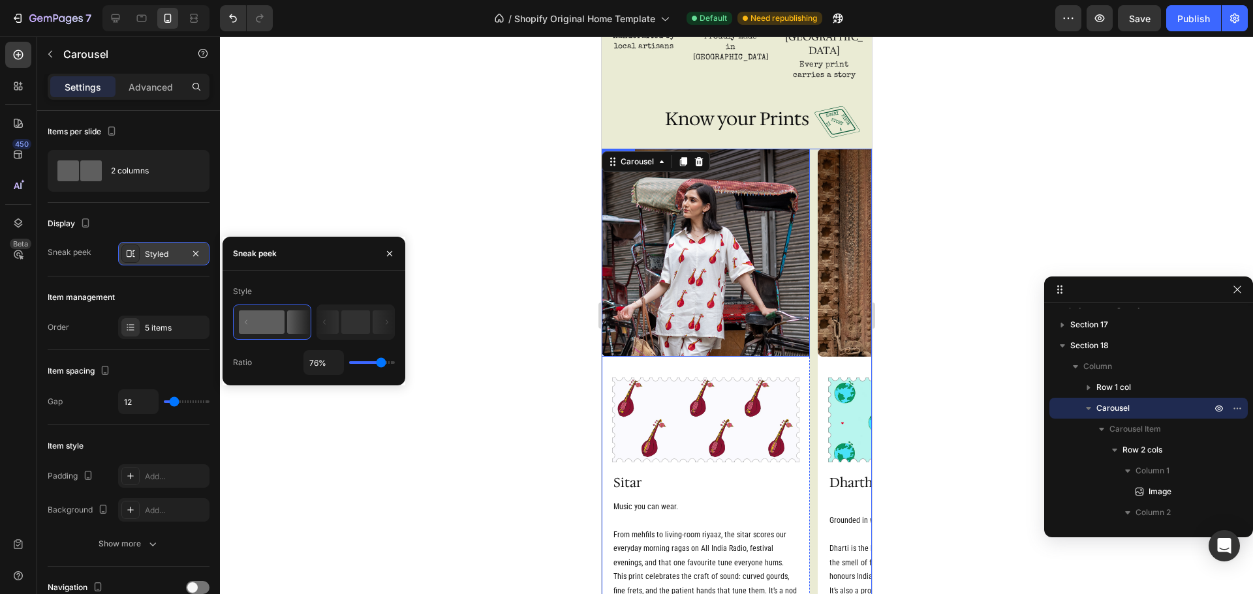 The width and height of the screenshot is (1253, 594). What do you see at coordinates (164, 254) in the screenshot?
I see `div: Styled` at bounding box center [164, 254].